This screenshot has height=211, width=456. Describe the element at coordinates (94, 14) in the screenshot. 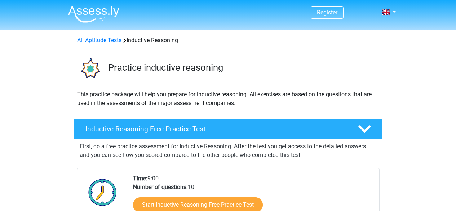

I see `img: Assessly` at that location.